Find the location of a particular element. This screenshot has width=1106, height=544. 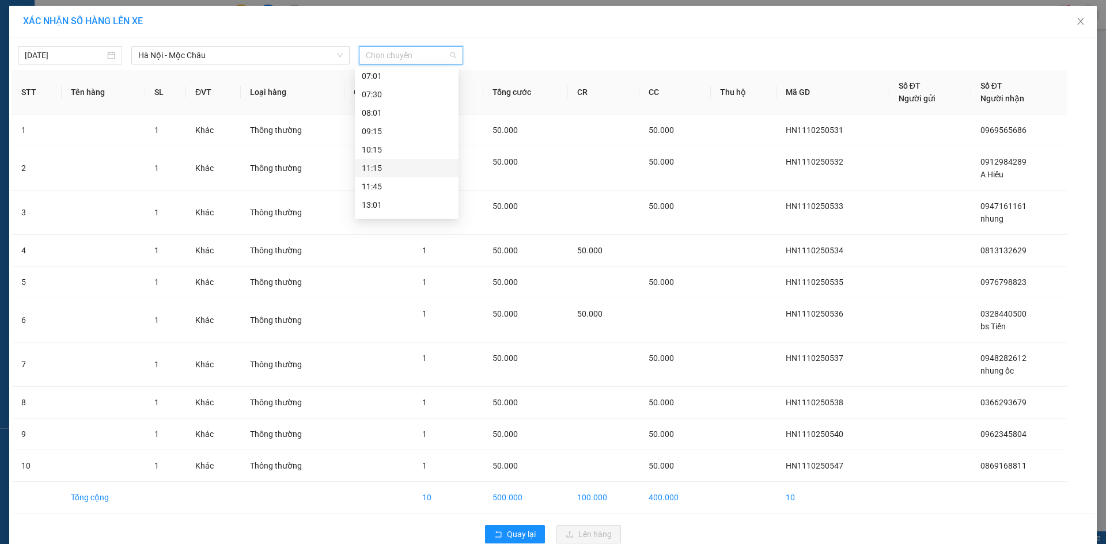

th: Thu hộ is located at coordinates (744, 92).